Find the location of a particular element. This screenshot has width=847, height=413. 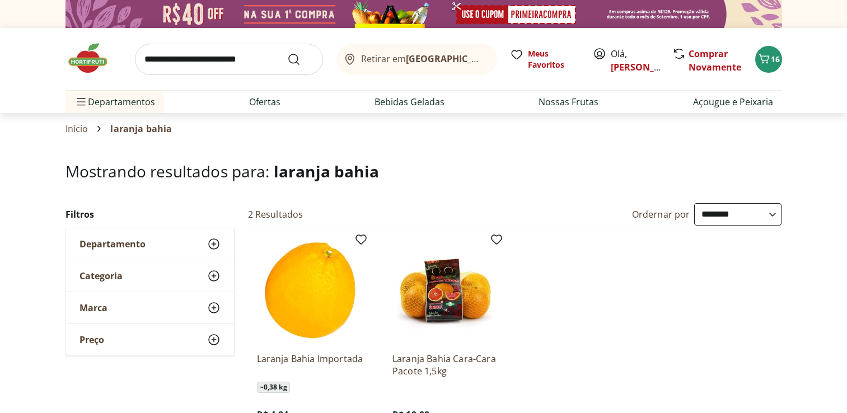

span: Preço is located at coordinates (92, 340).